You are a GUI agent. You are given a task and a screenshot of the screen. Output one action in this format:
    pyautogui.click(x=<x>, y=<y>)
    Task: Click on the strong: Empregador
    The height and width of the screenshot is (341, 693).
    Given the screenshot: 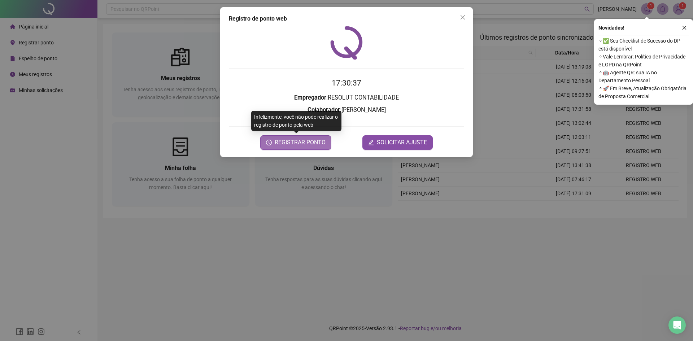 What is the action you would take?
    pyautogui.click(x=310, y=97)
    